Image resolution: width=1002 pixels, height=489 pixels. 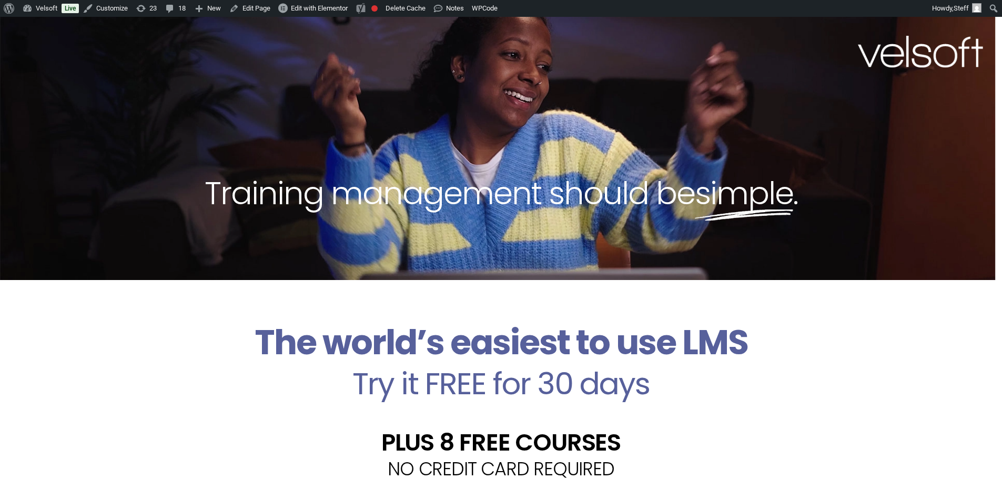 What do you see at coordinates (961, 8) in the screenshot?
I see `span: Steff` at bounding box center [961, 8].